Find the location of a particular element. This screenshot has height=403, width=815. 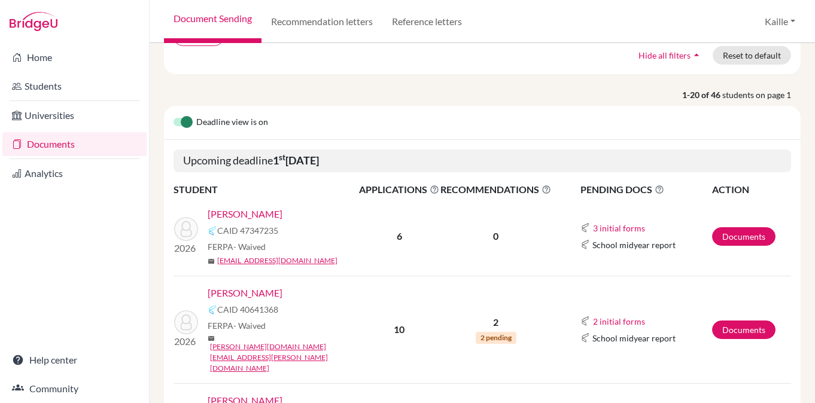

a: Universities is located at coordinates (74, 116).